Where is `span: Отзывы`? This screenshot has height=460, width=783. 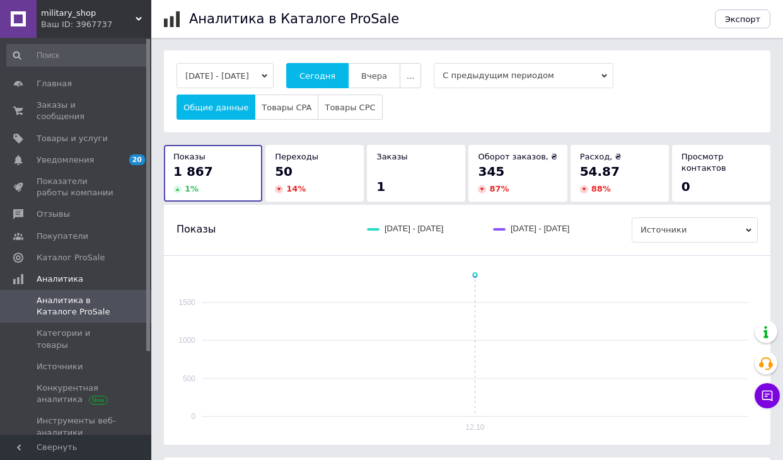 span: Отзывы is located at coordinates (53, 214).